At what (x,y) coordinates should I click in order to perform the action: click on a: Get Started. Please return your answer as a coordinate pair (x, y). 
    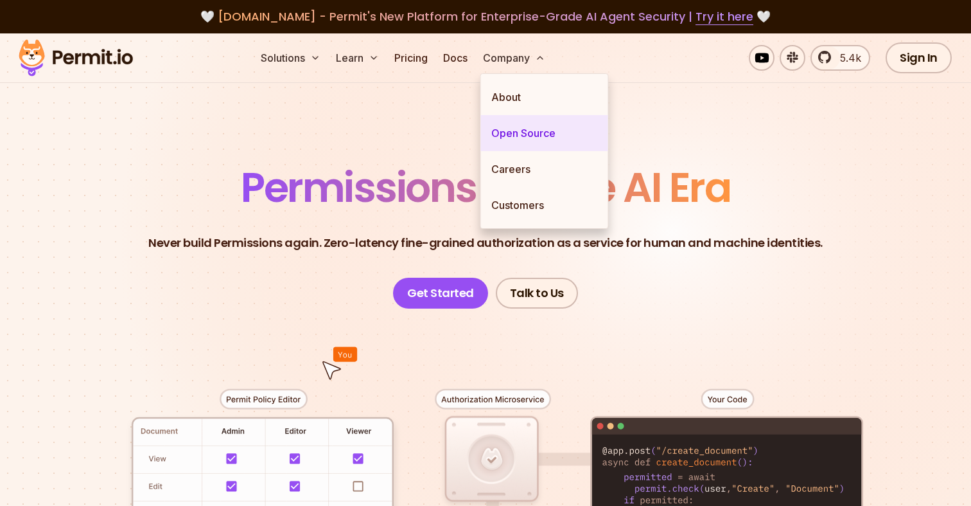
    Looking at the image, I should click on (441, 293).